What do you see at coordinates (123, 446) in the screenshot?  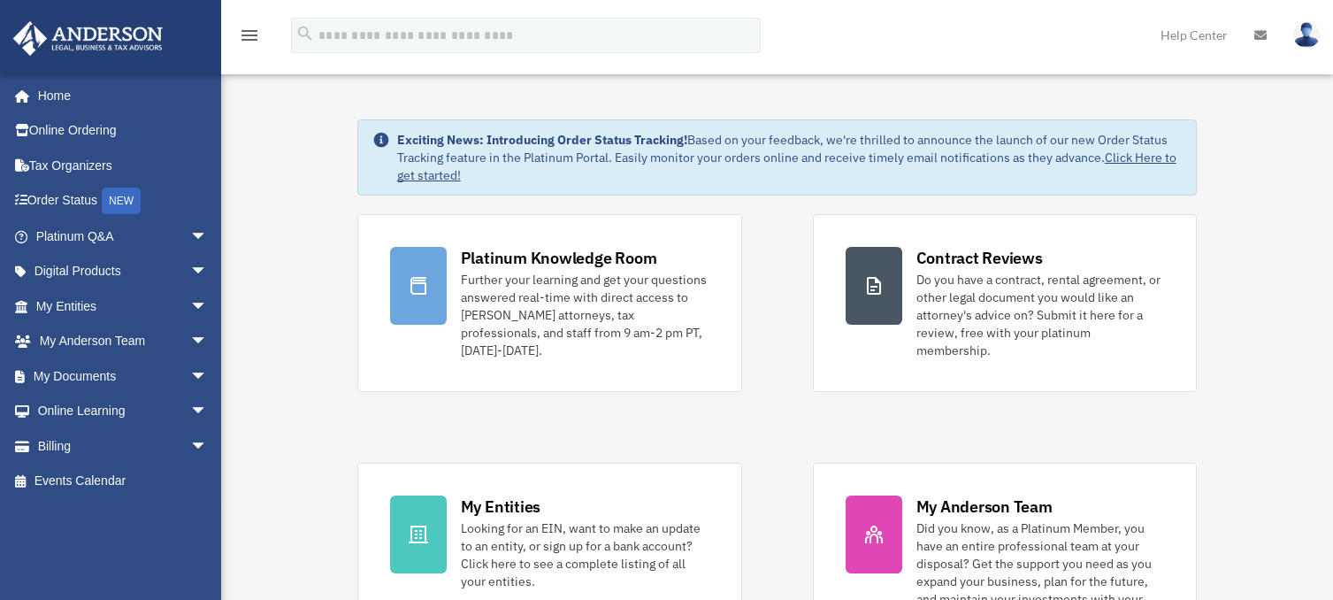 I see `a: Billingarrow_drop_down` at bounding box center [123, 446].